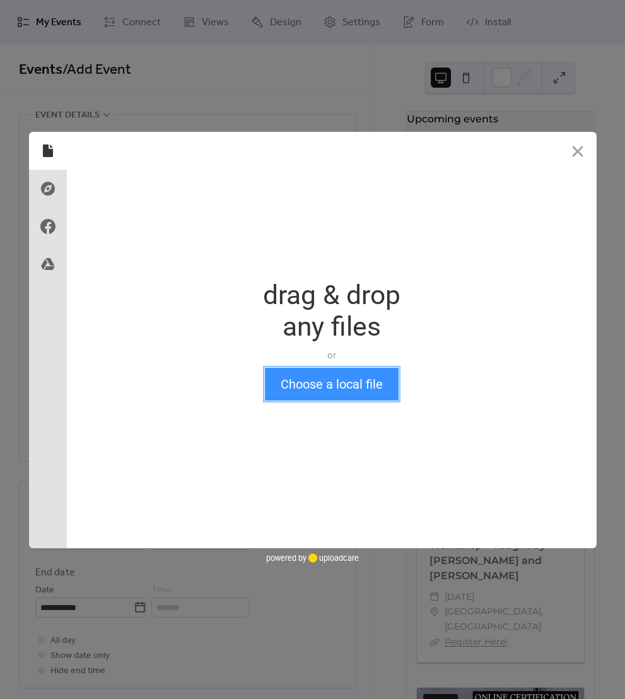  Describe the element at coordinates (332, 355) in the screenshot. I see `div: or` at that location.